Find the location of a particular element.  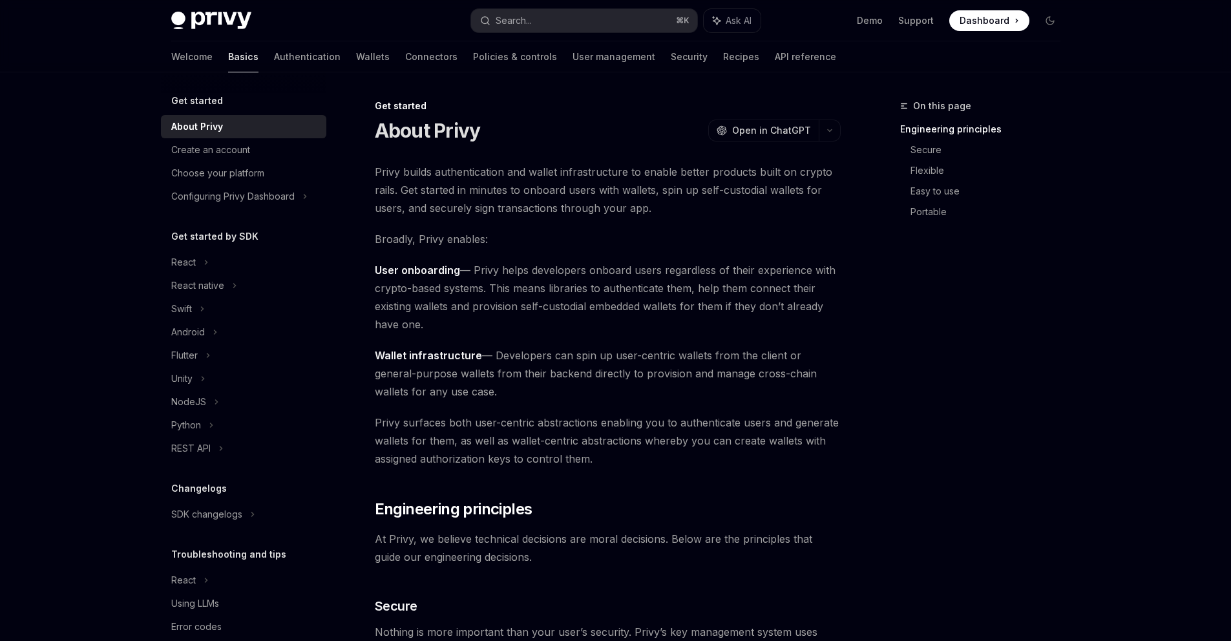

h5: Get started by SDK is located at coordinates (214, 236).